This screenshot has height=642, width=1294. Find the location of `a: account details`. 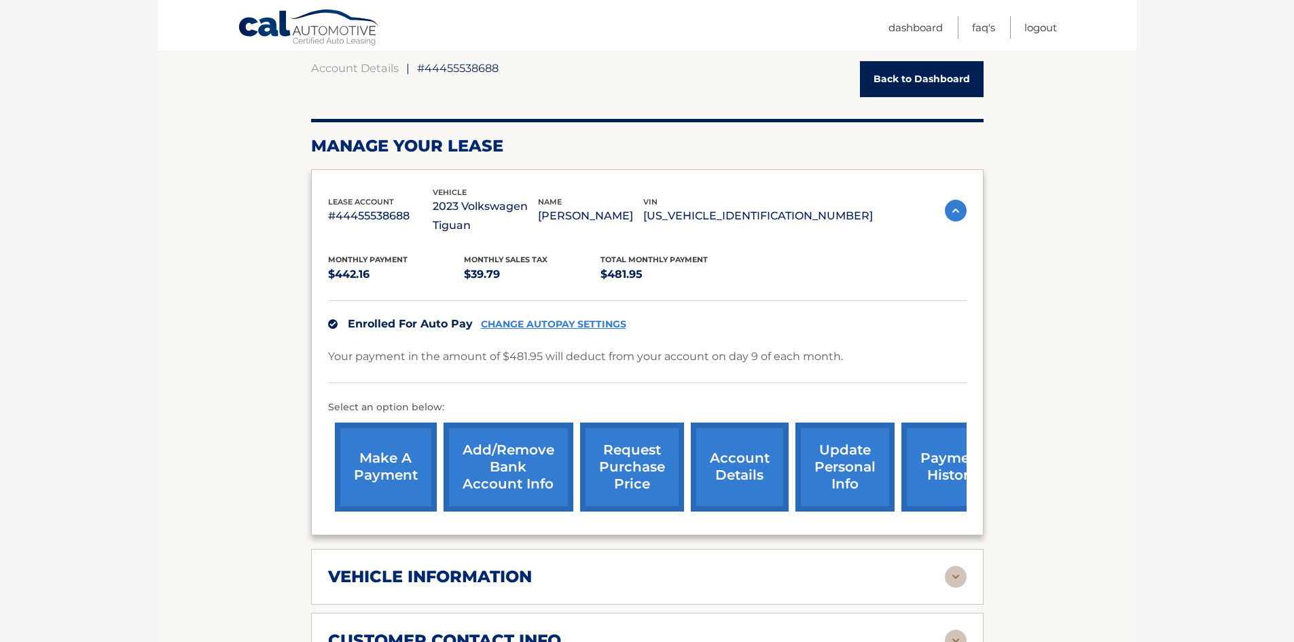

a: account details is located at coordinates (739, 466).